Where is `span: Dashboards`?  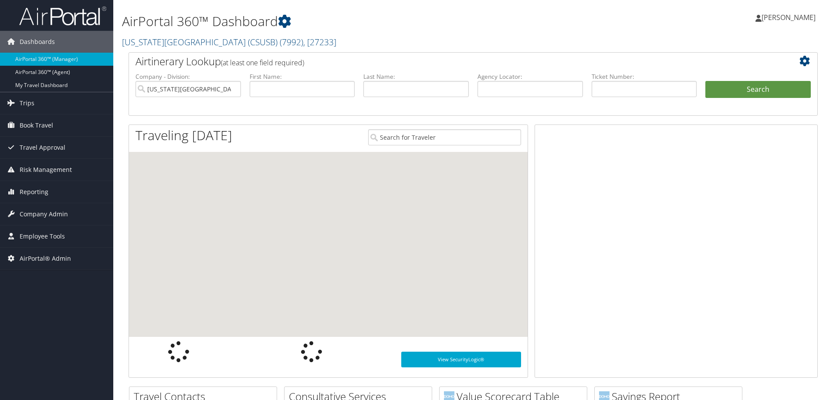
span: Dashboards is located at coordinates (37, 42).